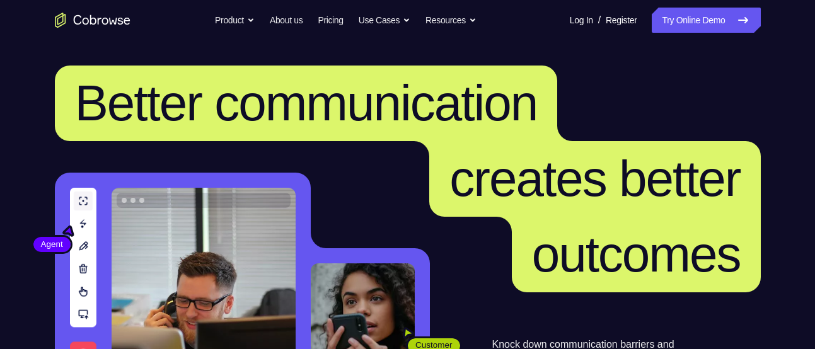 Image resolution: width=815 pixels, height=349 pixels. Describe the element at coordinates (451, 20) in the screenshot. I see `button: Resources` at that location.